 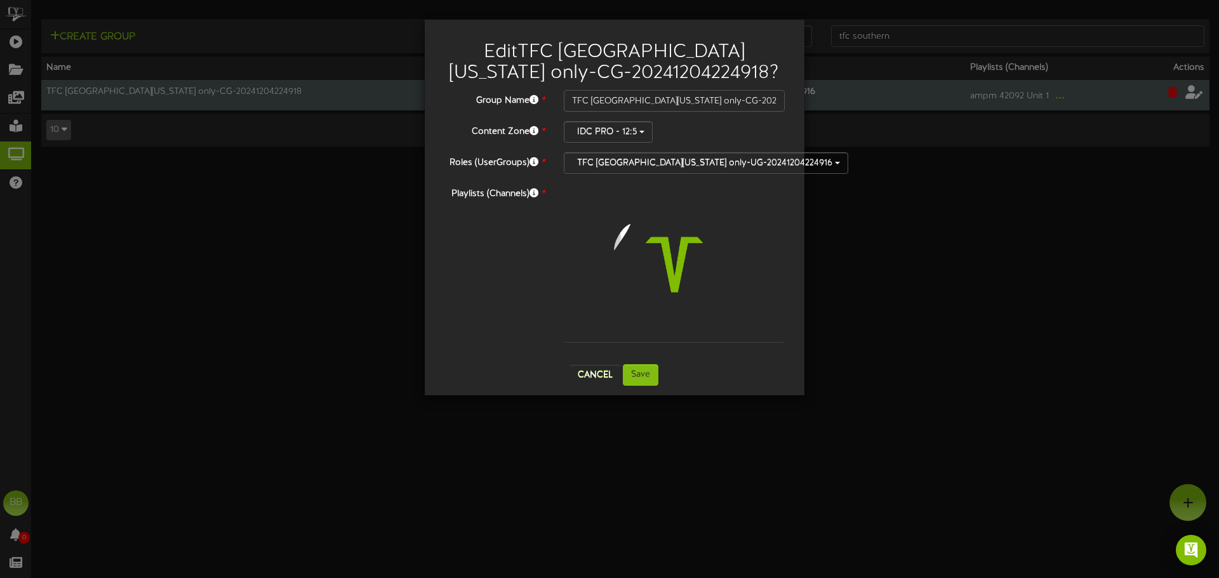 I want to click on div: Open Intercom Messenger, so click(x=1191, y=550).